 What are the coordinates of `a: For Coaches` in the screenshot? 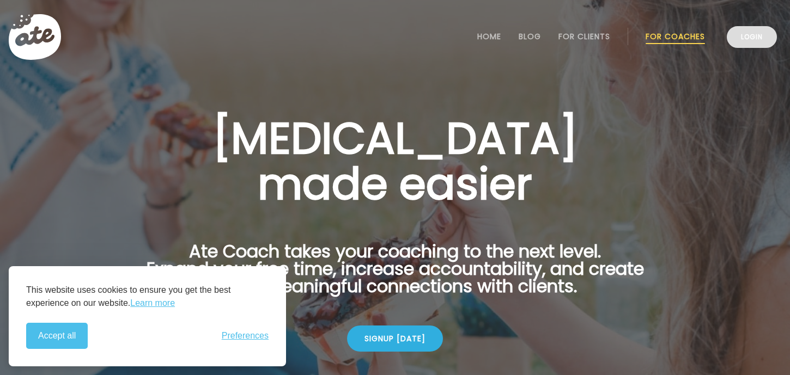 It's located at (675, 37).